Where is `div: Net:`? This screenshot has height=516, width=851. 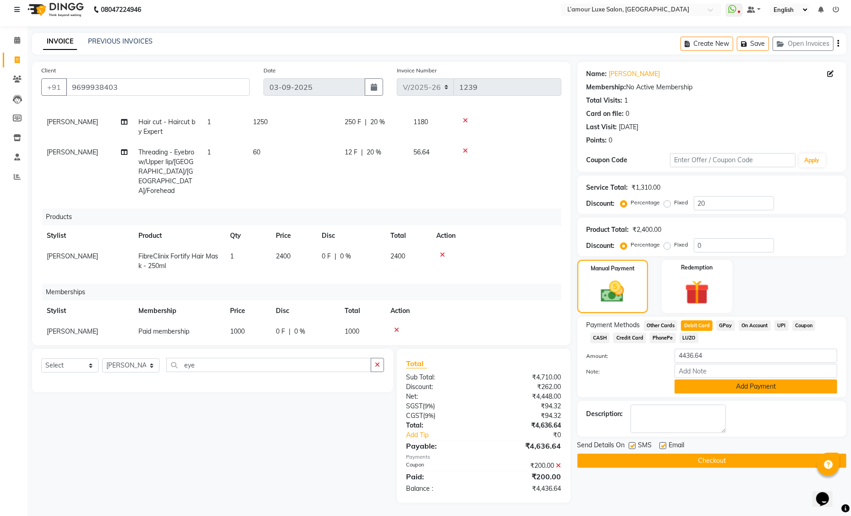
div: Net: is located at coordinates (441, 397).